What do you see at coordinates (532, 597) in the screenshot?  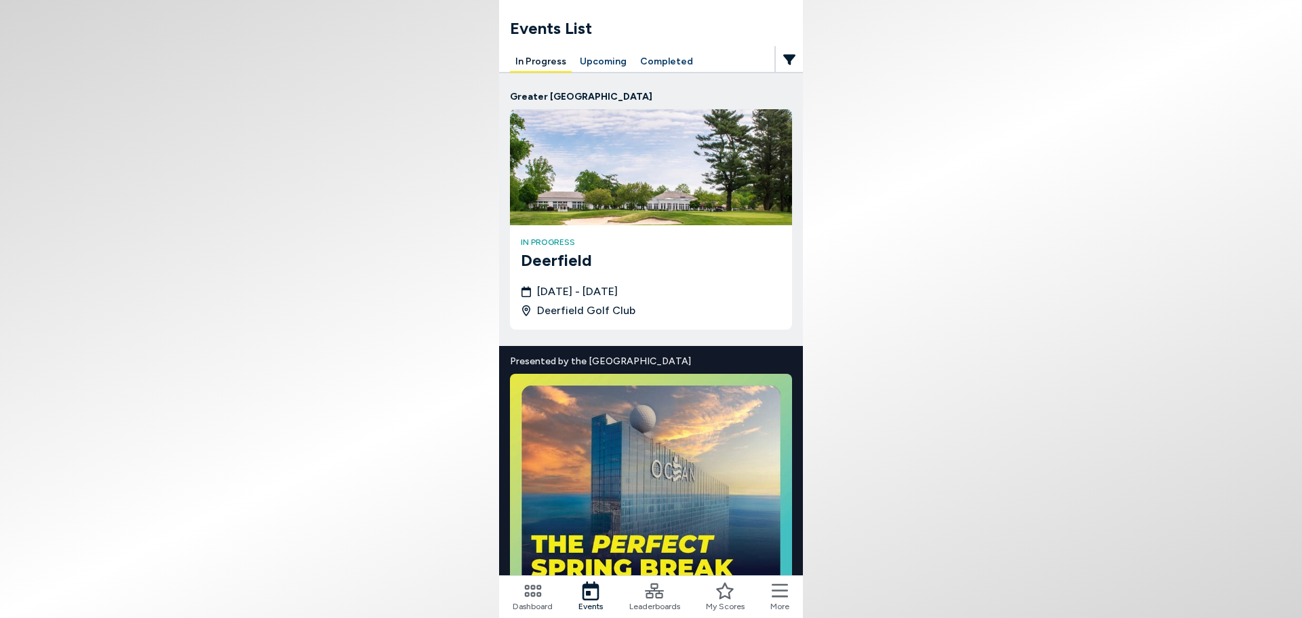 I see `a: Dashboard` at bounding box center [532, 597].